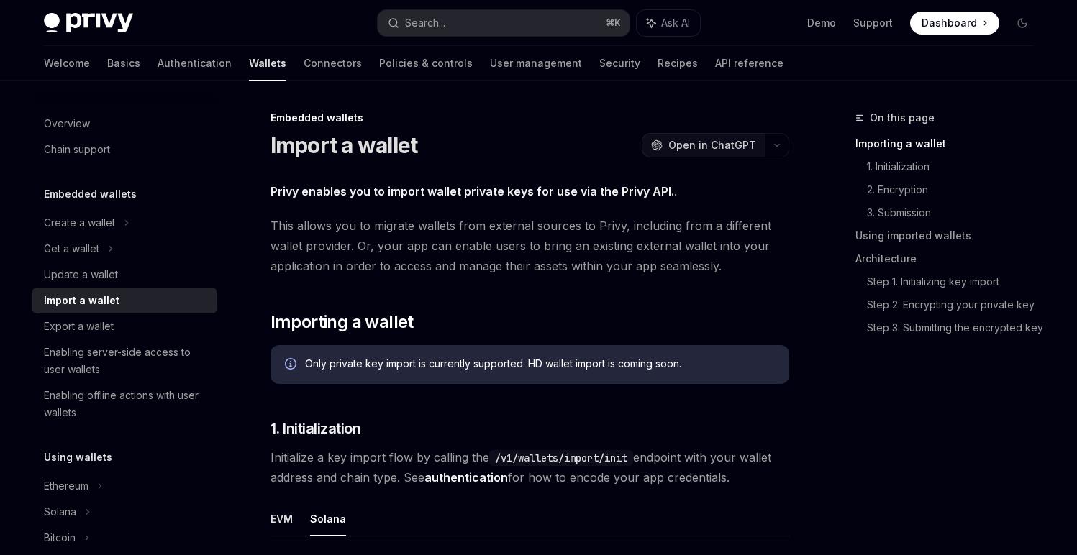 The height and width of the screenshot is (555, 1077). Describe the element at coordinates (956, 328) in the screenshot. I see `a: Step 3: Submitting the encrypted key` at that location.